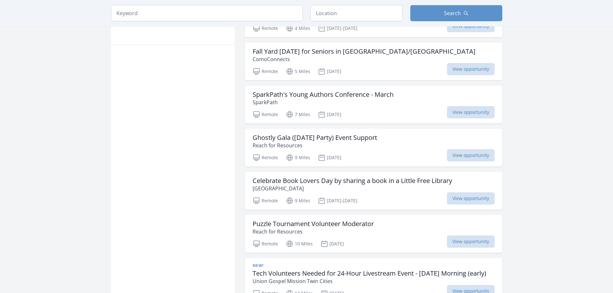 The height and width of the screenshot is (293, 613). Describe the element at coordinates (298, 115) in the screenshot. I see `p: 7 Miles` at that location.